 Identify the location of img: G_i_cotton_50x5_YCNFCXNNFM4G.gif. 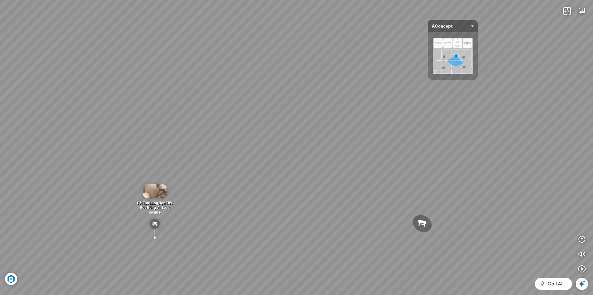
(155, 191).